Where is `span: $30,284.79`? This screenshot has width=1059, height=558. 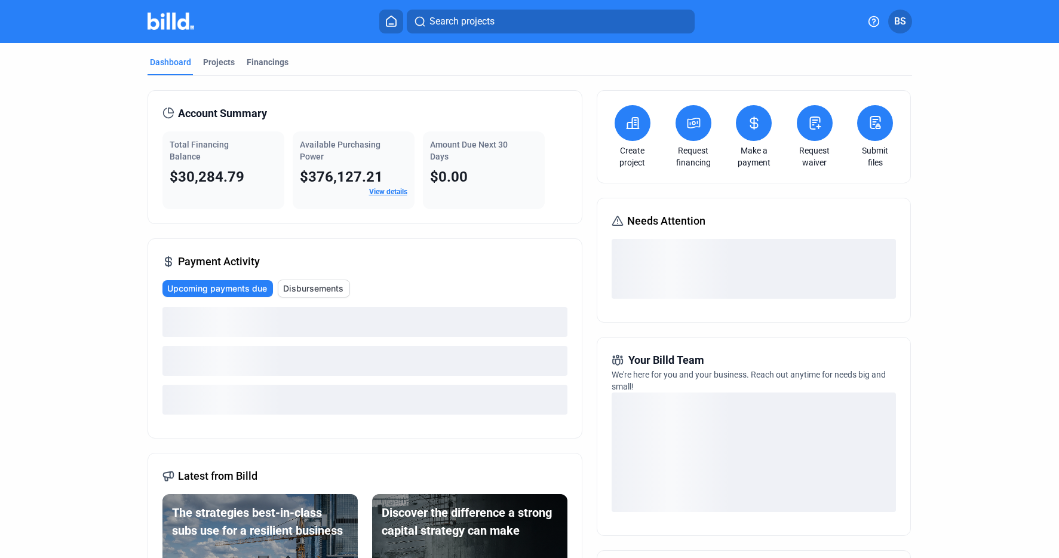 span: $30,284.79 is located at coordinates (207, 177).